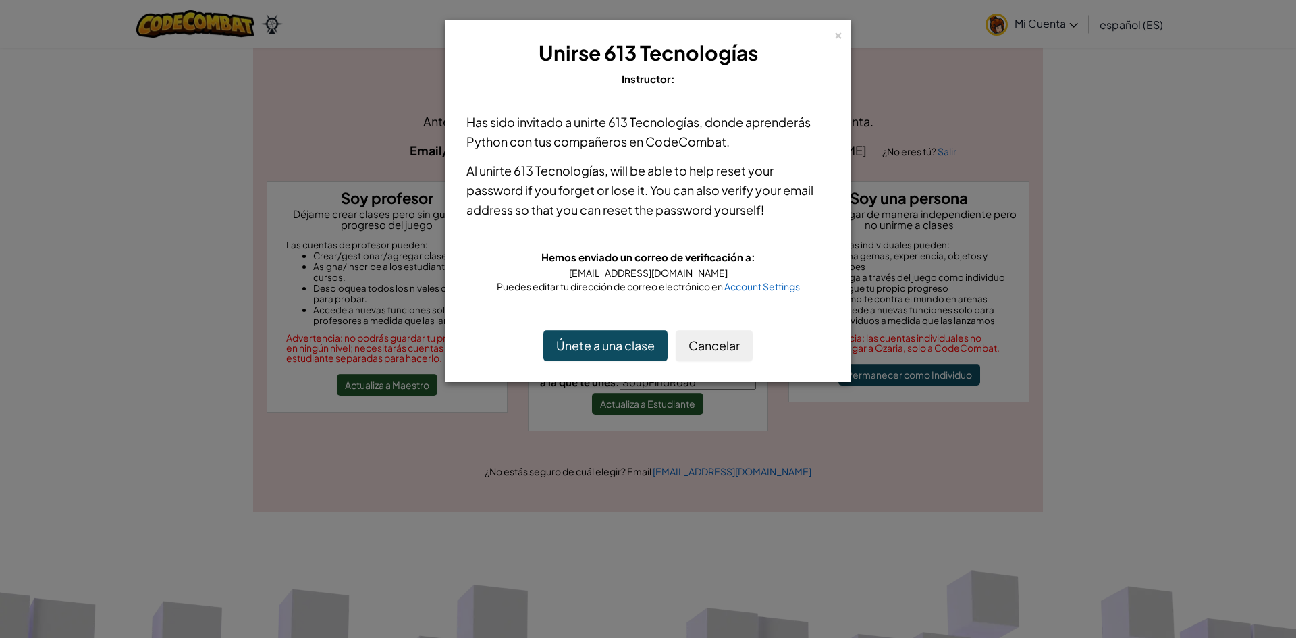 This screenshot has width=1296, height=638. I want to click on span: Account Settings, so click(762, 286).